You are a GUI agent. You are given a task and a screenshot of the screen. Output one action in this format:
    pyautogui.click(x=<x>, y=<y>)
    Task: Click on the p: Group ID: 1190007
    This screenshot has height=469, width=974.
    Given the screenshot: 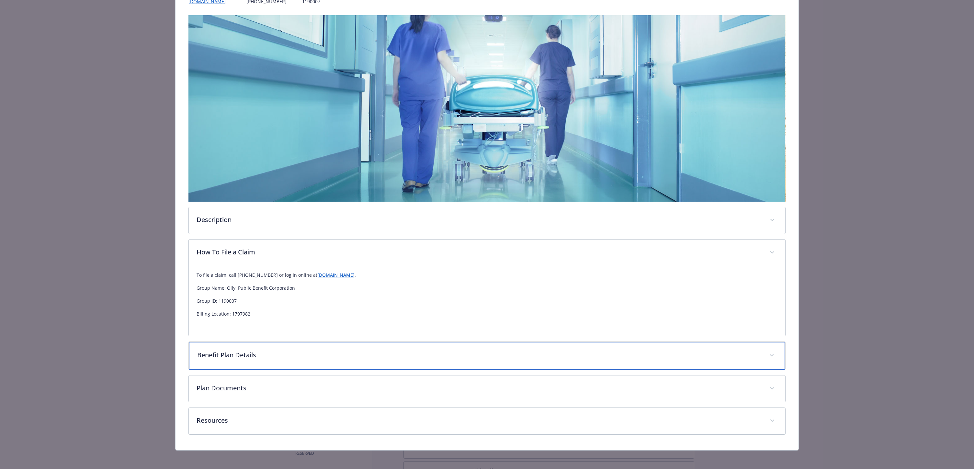 What is the action you would take?
    pyautogui.click(x=487, y=301)
    